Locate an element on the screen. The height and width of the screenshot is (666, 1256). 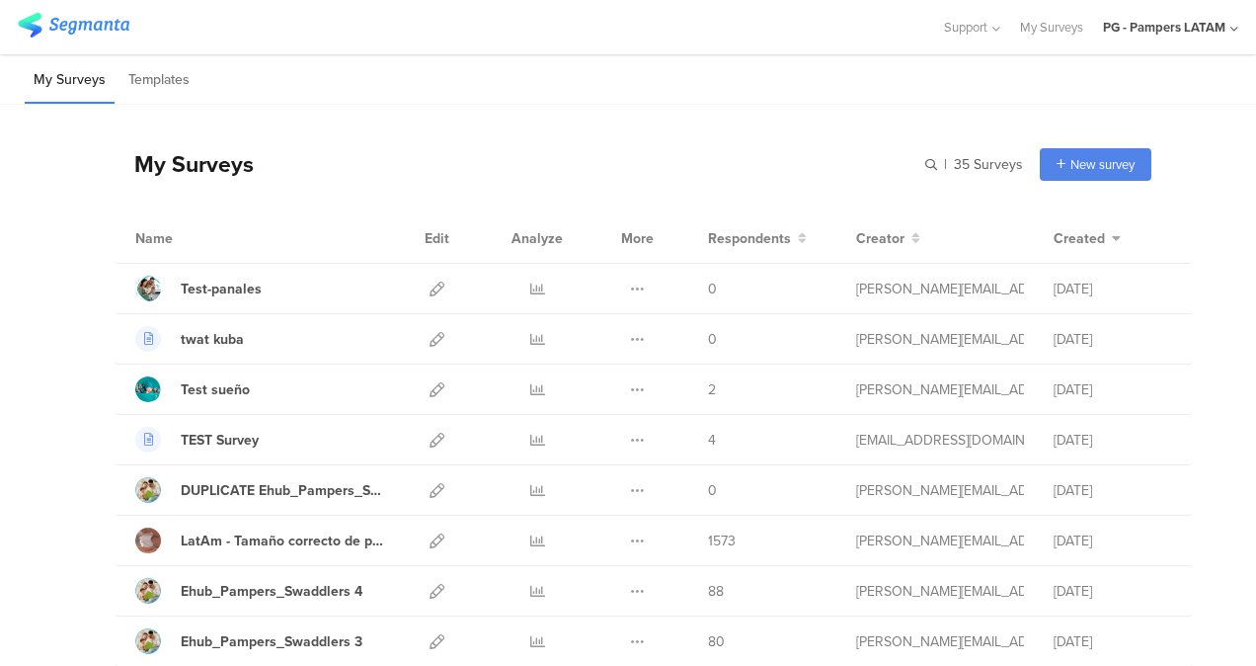
button: Created is located at coordinates (1087, 238).